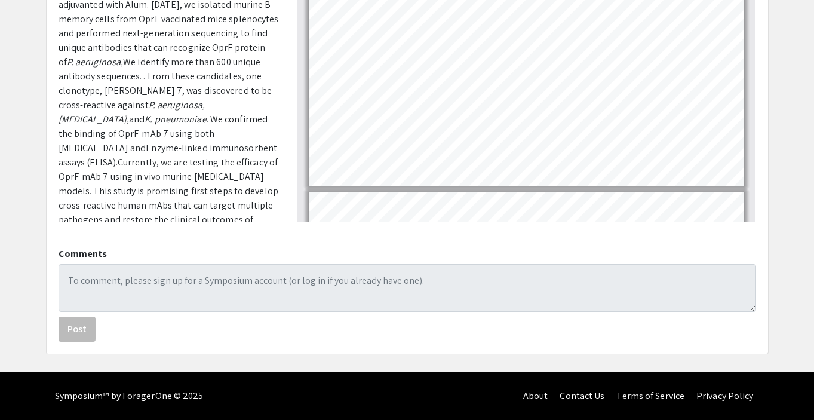  Describe the element at coordinates (168, 155) in the screenshot. I see `span: Enzyme-linked immunosorbent assays (ELISA).` at that location.